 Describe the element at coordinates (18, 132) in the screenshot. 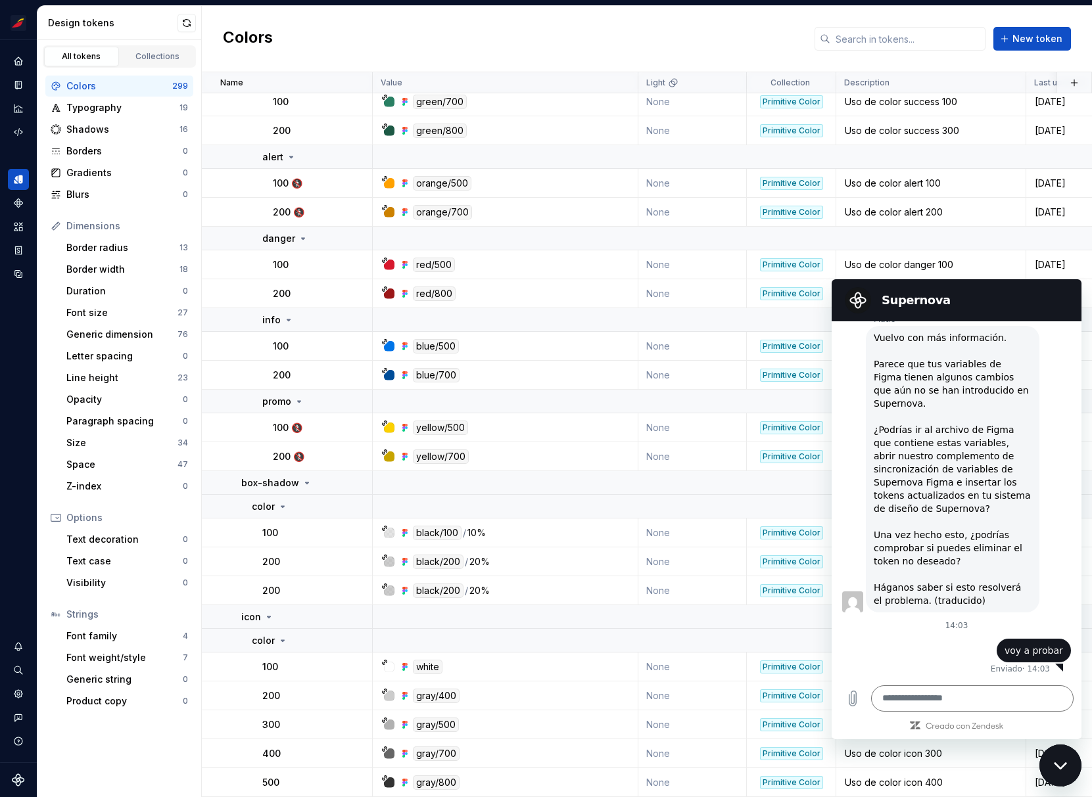

I see `div: Code automation` at that location.